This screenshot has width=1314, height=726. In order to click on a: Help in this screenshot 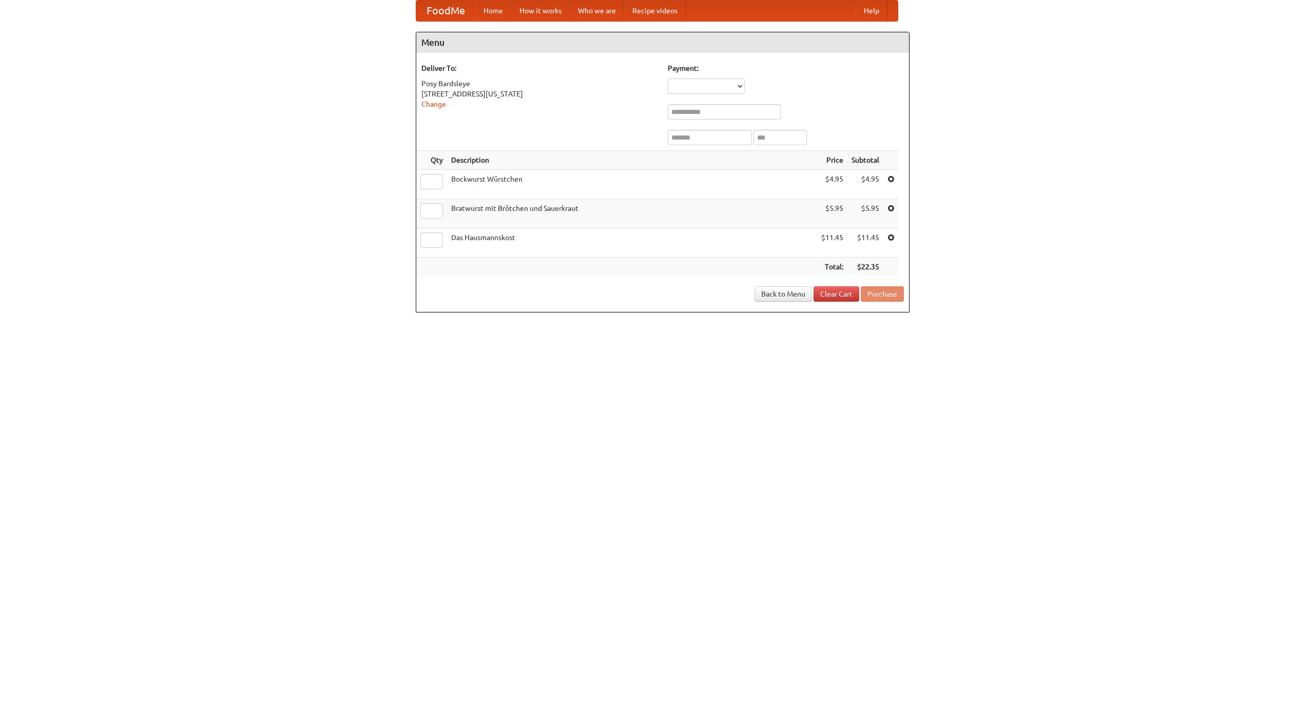, I will do `click(871, 11)`.